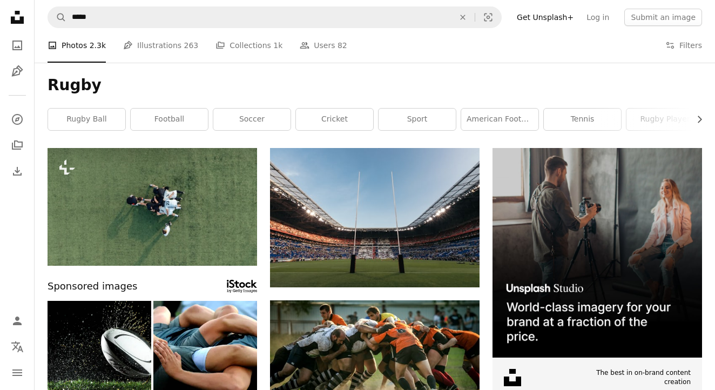  Describe the element at coordinates (375, 218) in the screenshot. I see `img: football stadium` at that location.